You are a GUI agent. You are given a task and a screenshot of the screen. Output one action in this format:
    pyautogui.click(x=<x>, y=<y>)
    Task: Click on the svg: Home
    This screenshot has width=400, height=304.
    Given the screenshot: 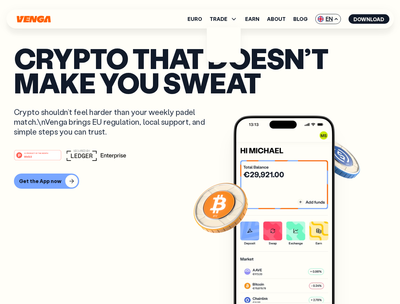 What is the action you would take?
    pyautogui.click(x=34, y=19)
    